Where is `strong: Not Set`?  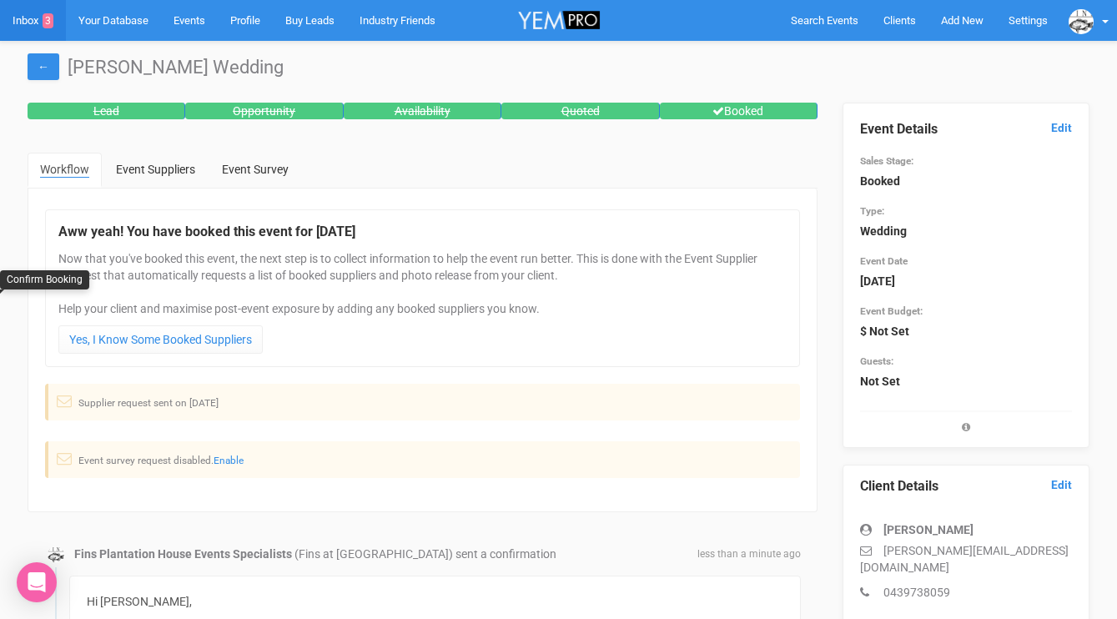
strong: Not Set is located at coordinates (880, 381).